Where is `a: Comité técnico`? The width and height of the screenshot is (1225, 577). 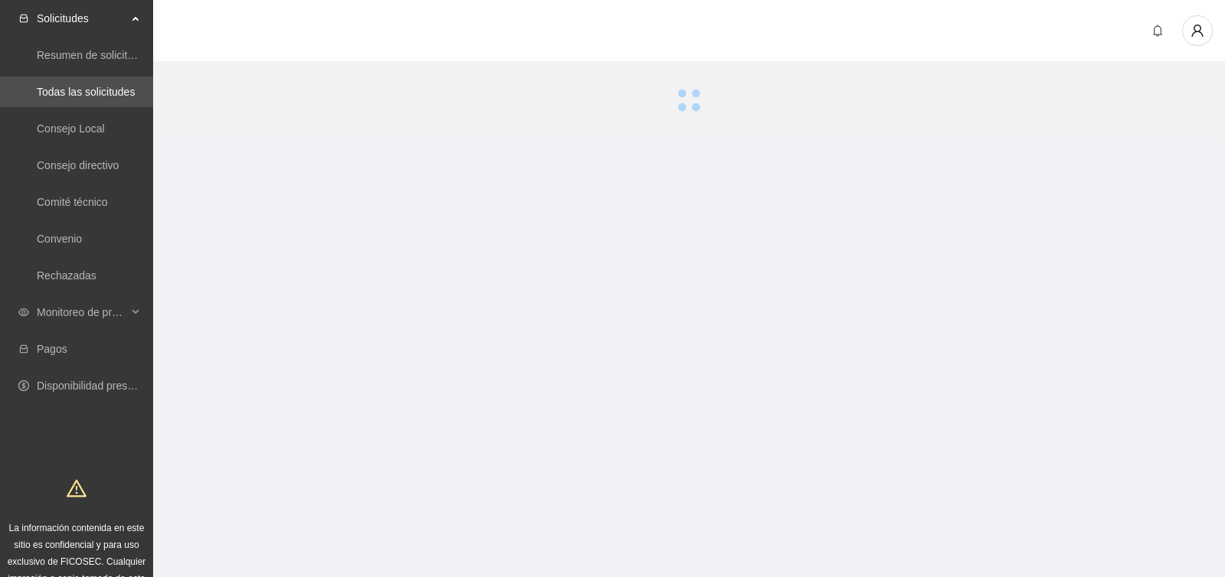
a: Comité técnico is located at coordinates (72, 202).